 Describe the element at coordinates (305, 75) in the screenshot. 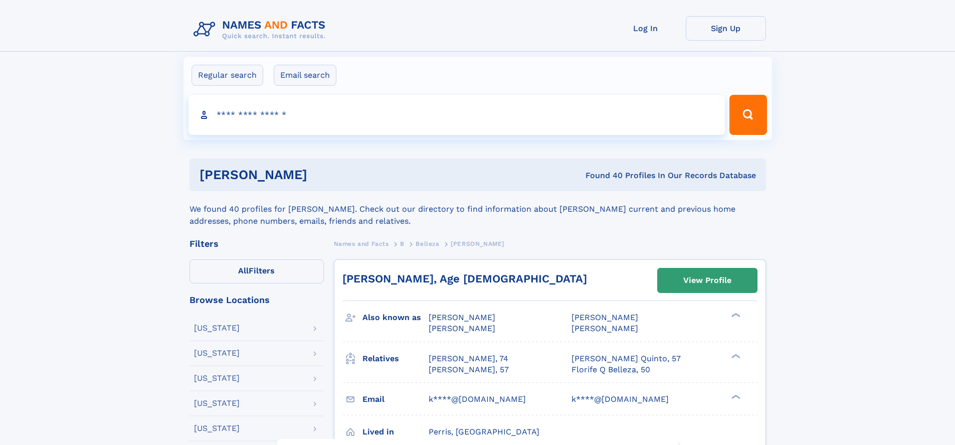

I see `label: Email search` at that location.